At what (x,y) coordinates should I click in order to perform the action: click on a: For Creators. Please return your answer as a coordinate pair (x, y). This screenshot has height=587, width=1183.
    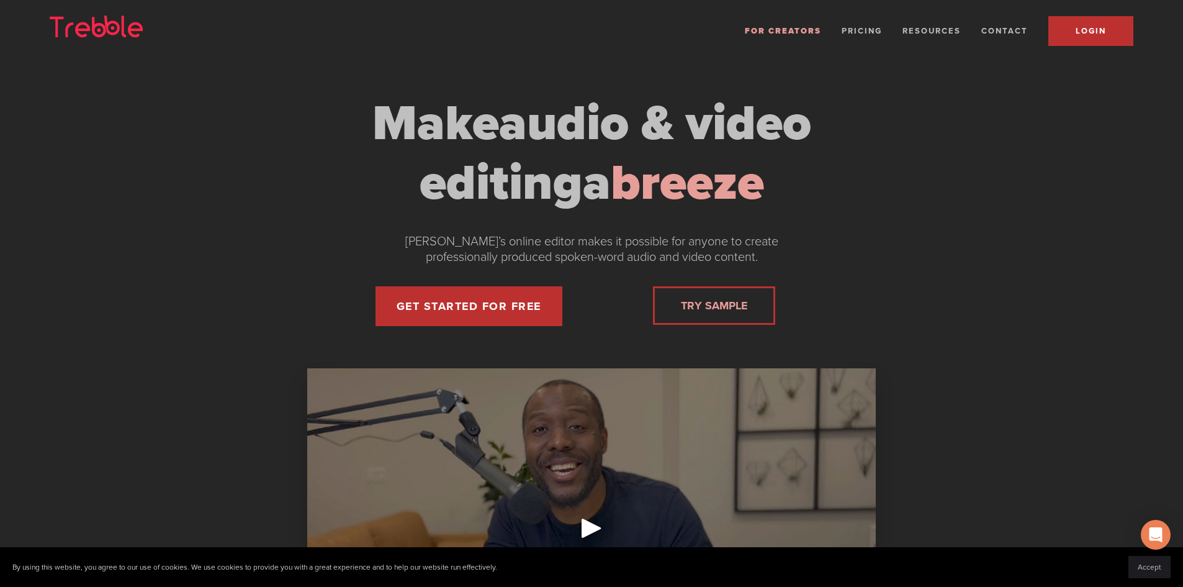
    Looking at the image, I should click on (783, 31).